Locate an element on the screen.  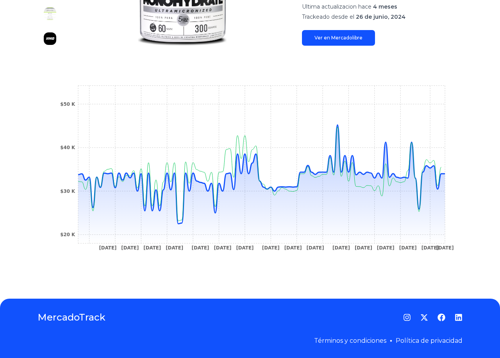
span: Ultima actualizacion hace is located at coordinates (336, 7).